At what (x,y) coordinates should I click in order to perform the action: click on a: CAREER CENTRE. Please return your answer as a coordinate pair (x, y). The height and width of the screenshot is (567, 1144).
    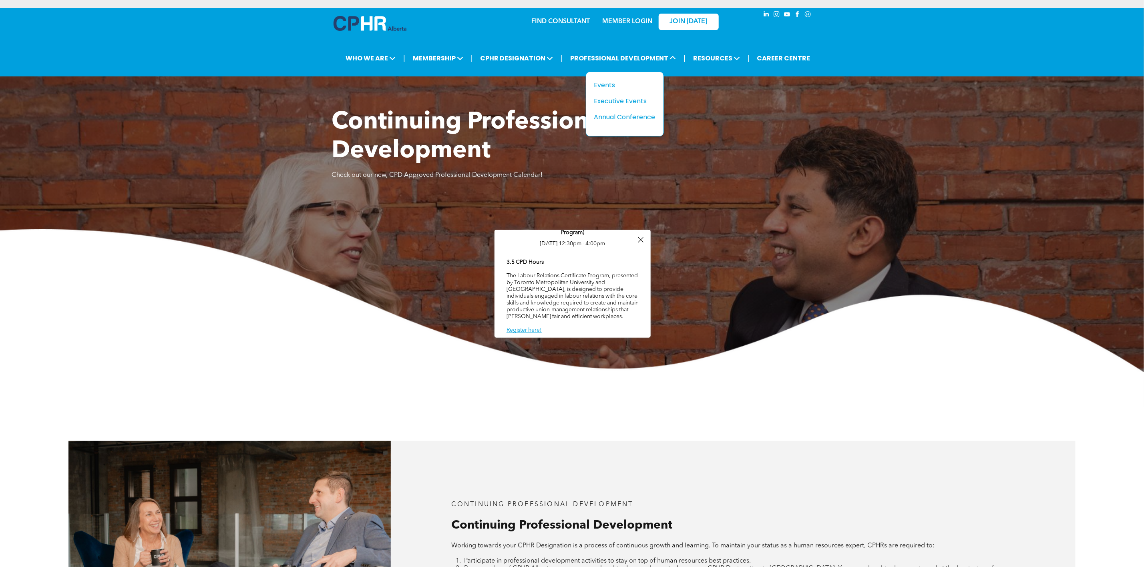
    Looking at the image, I should click on (784, 58).